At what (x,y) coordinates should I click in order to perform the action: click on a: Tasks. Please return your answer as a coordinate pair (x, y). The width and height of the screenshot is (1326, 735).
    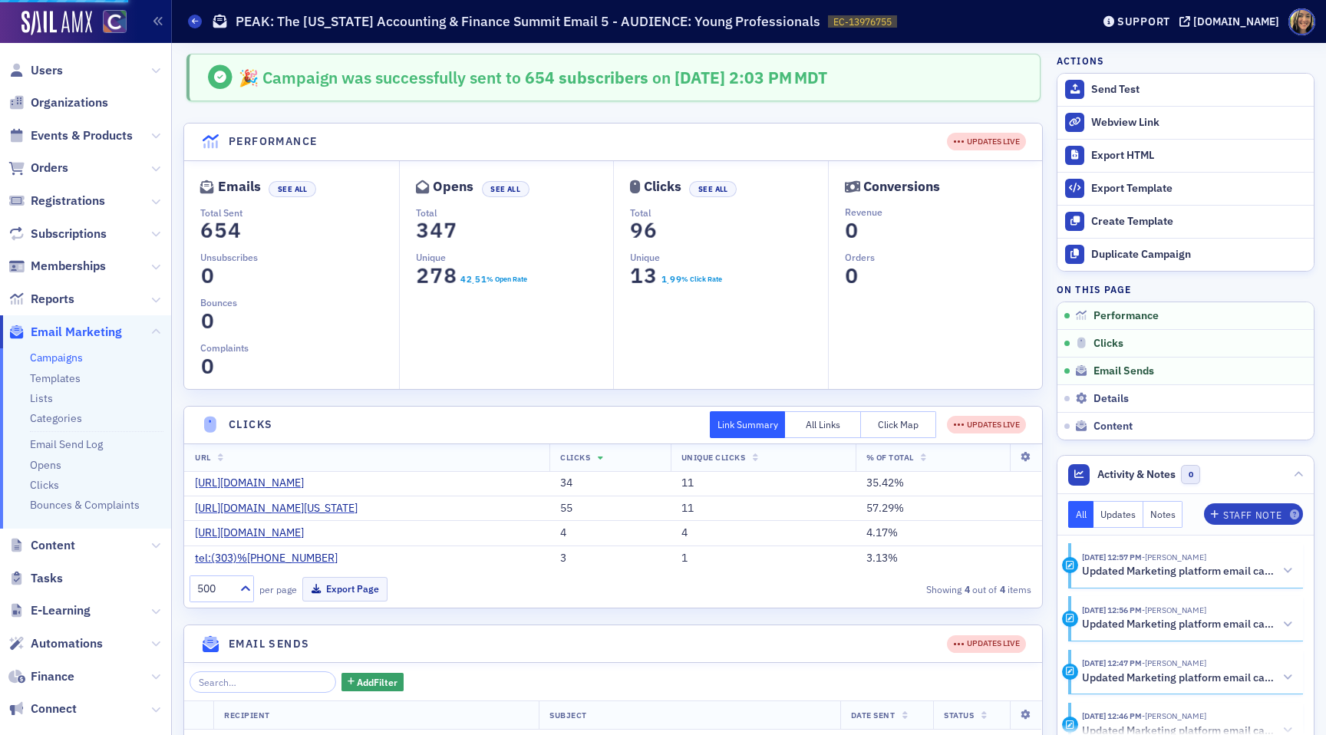
    Looking at the image, I should click on (35, 578).